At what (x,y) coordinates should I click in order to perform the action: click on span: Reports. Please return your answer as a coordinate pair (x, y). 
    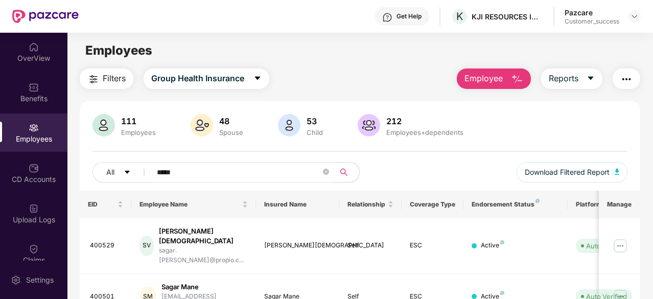
    Looking at the image, I should click on (563, 78).